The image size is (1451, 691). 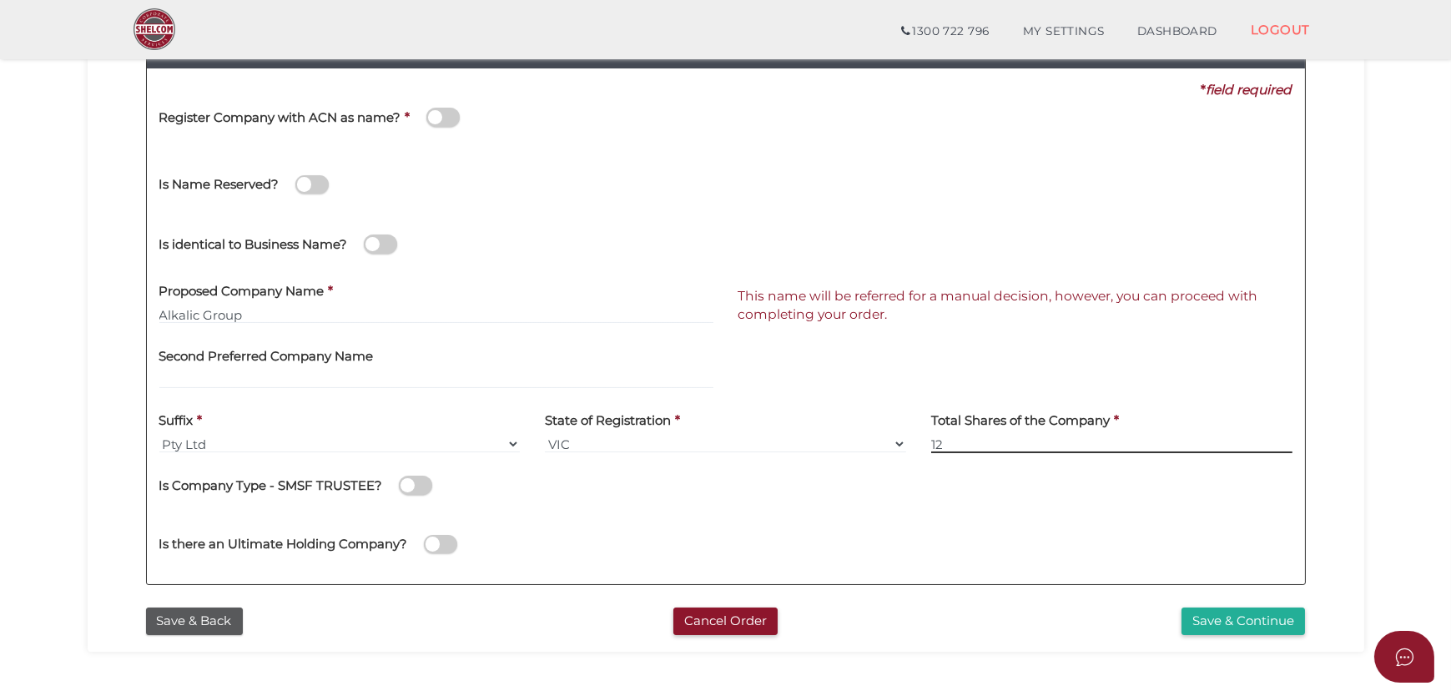 I want to click on h4: Is there an Ultimate Holding Company?, so click(x=284, y=544).